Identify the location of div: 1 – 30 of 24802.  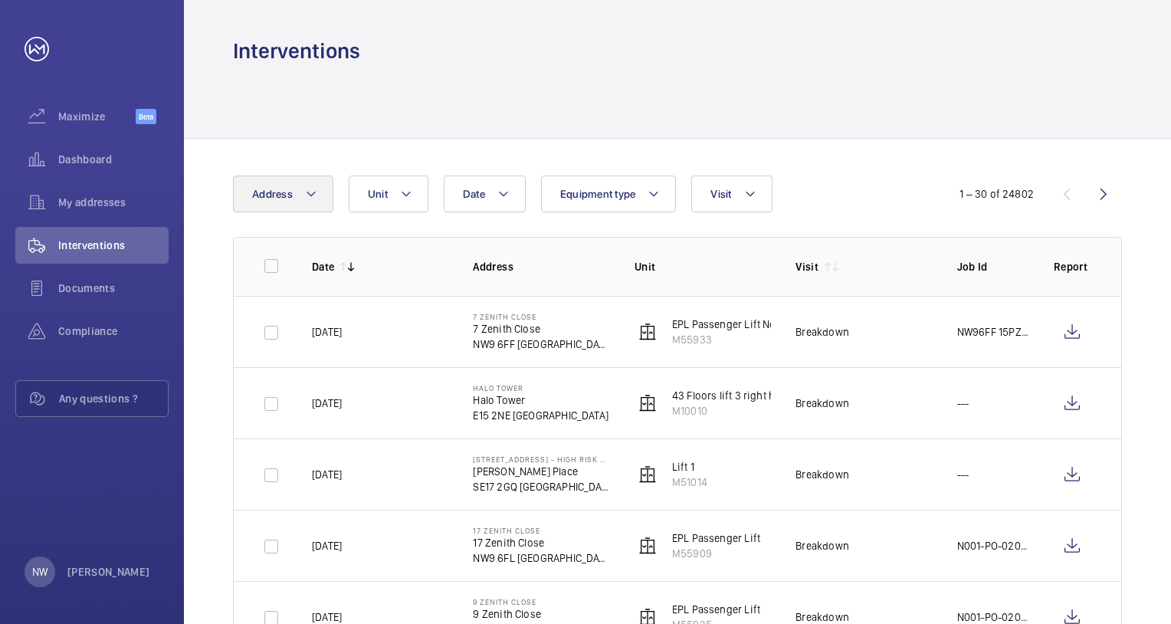
(996, 194).